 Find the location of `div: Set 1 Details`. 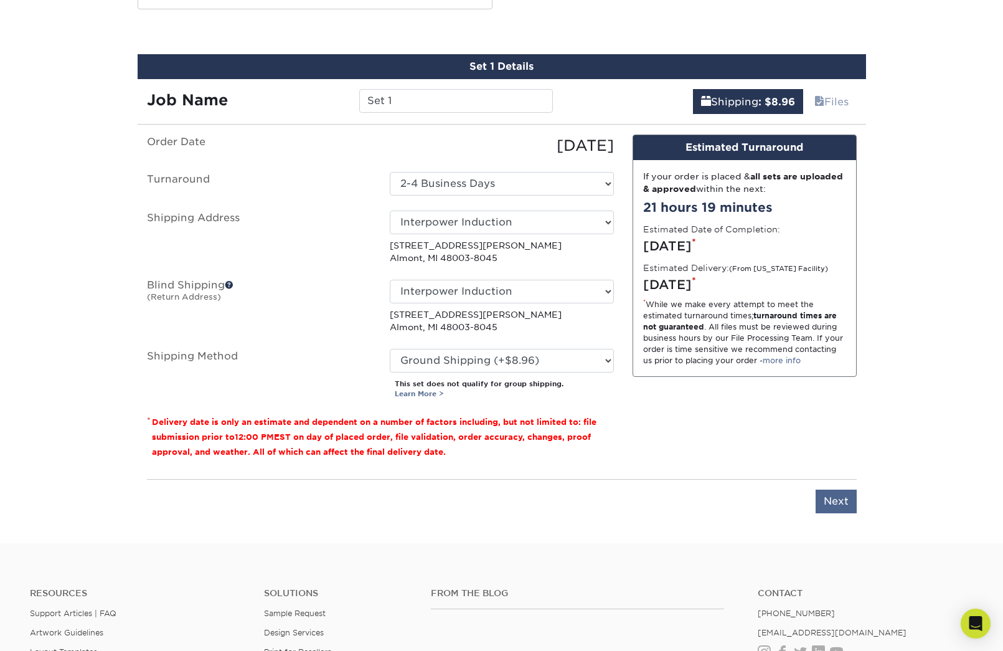

div: Set 1 Details is located at coordinates (502, 67).